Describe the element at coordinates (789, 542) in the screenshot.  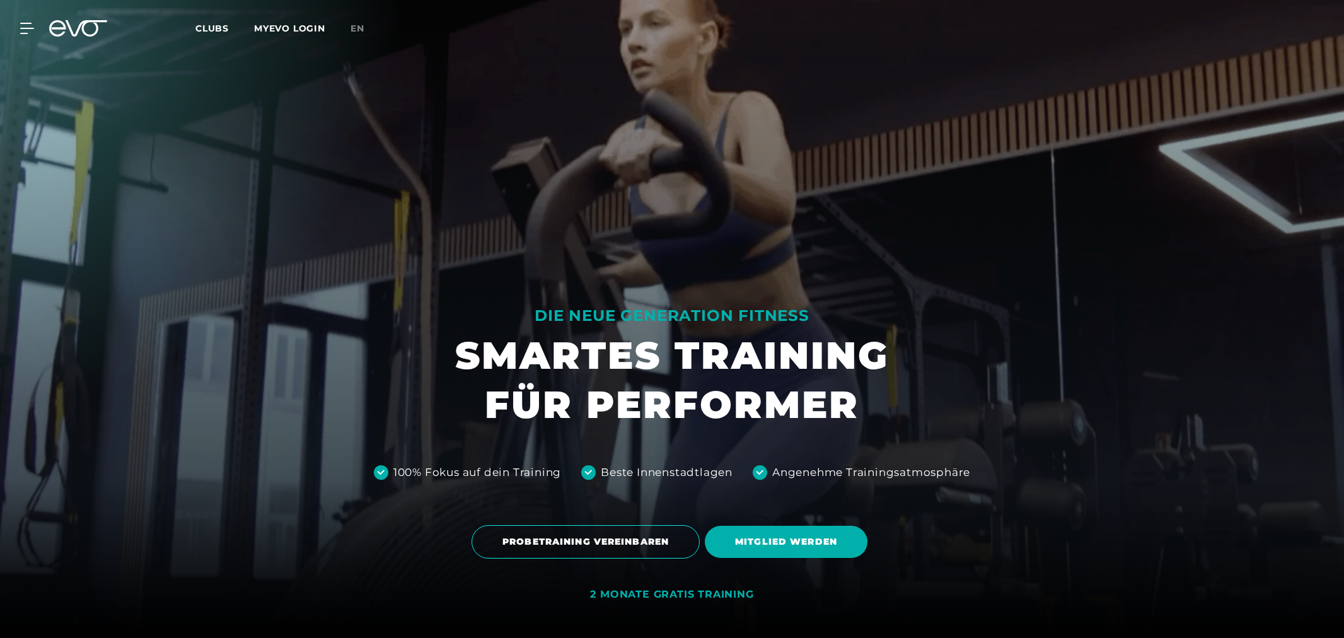
I see `a: MITGLIED WERDEN` at that location.